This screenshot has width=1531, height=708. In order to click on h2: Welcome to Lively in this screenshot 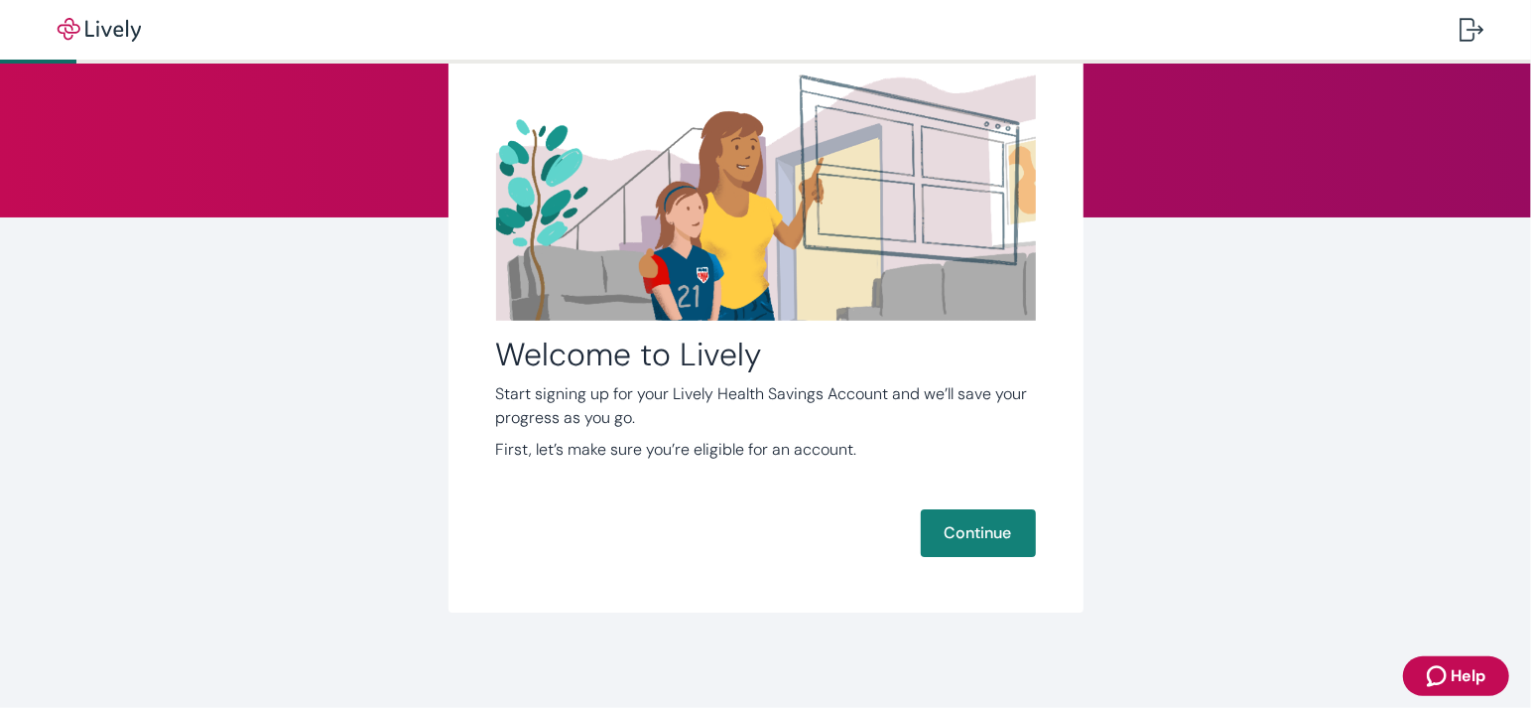, I will do `click(766, 354)`.